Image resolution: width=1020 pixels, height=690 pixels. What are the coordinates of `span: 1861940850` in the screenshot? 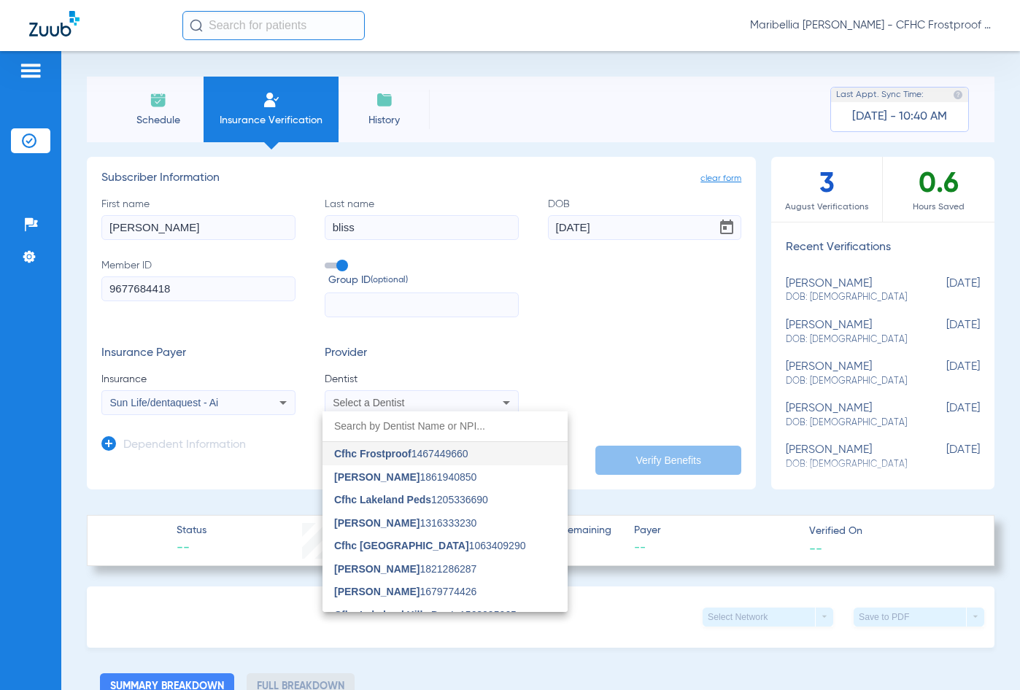 It's located at (405, 477).